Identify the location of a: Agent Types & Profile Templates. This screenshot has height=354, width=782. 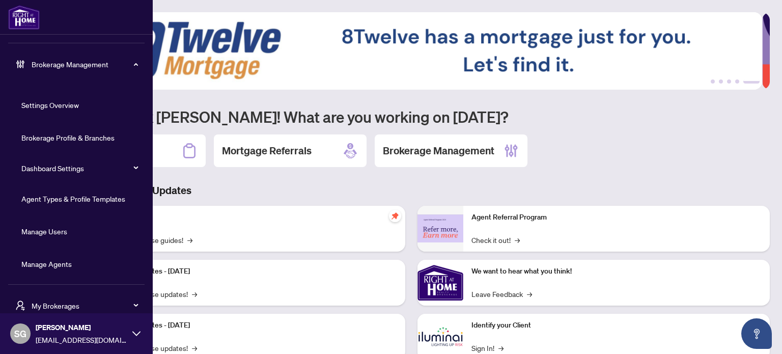
(73, 199).